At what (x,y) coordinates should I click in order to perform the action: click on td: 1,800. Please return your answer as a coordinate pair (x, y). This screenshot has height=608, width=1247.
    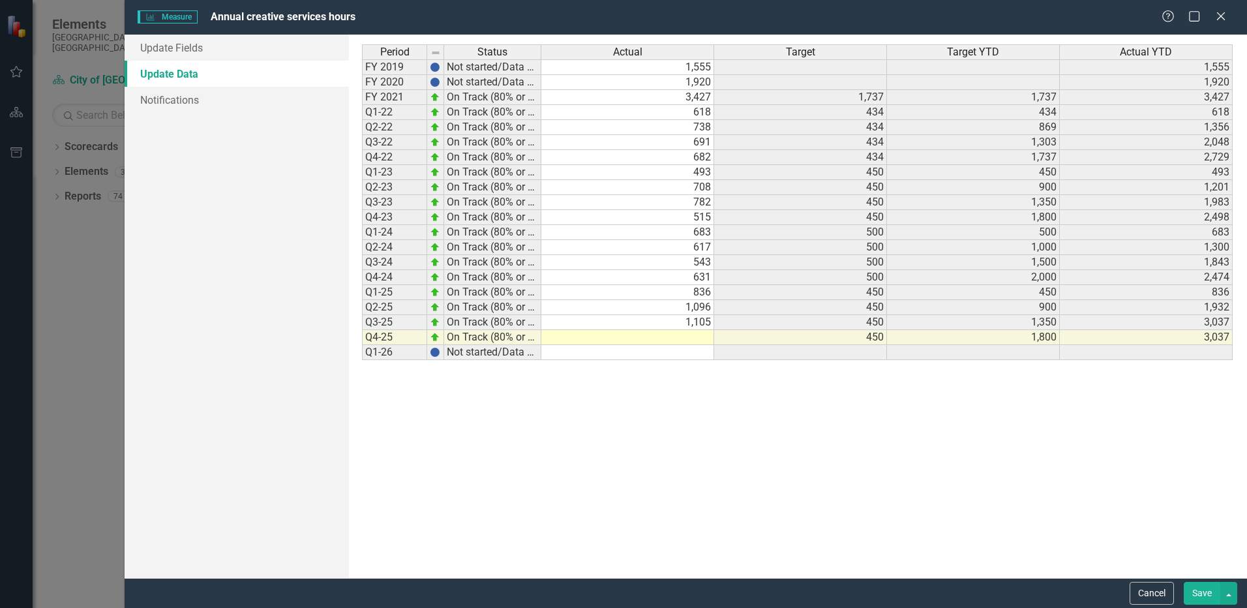
    Looking at the image, I should click on (973, 217).